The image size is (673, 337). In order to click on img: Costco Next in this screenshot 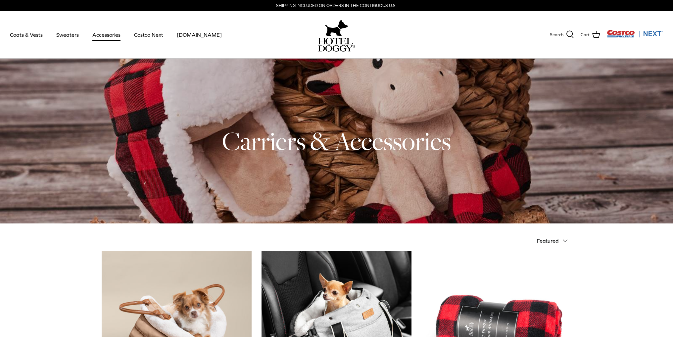, I will do `click(635, 33)`.